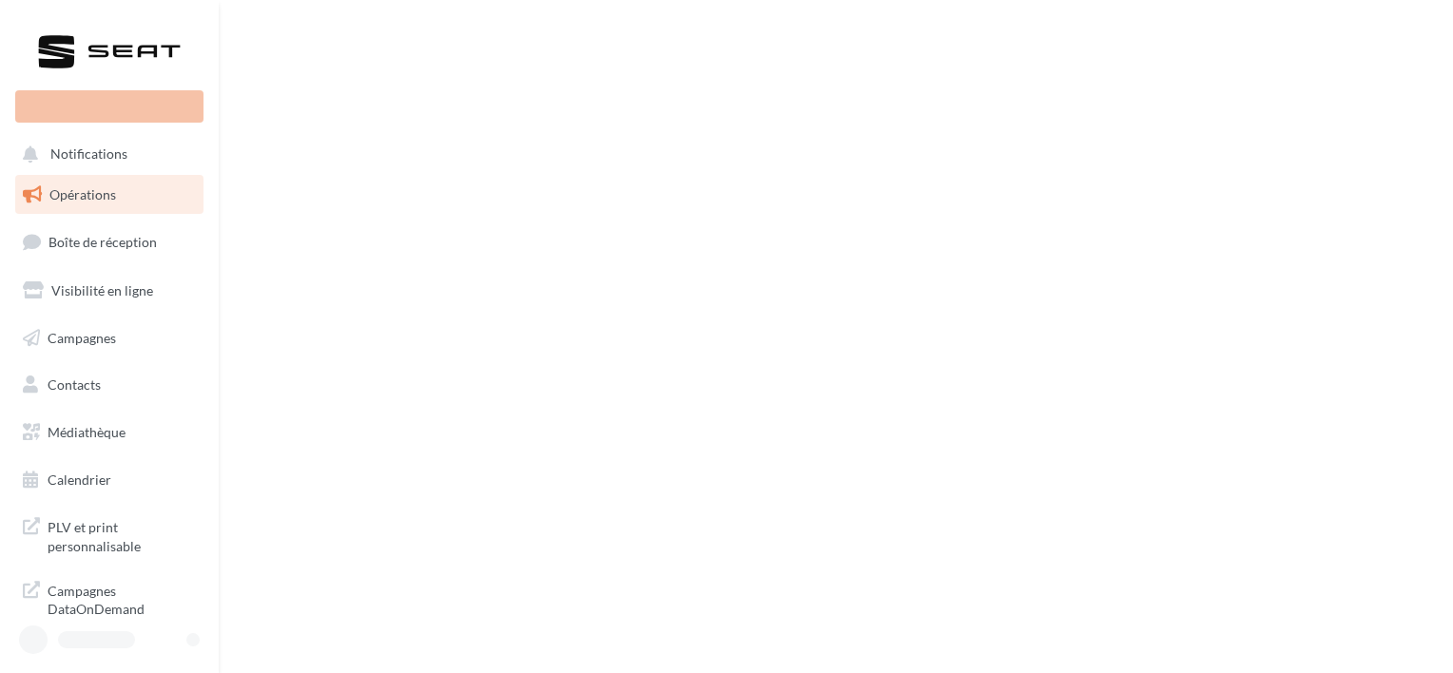 The image size is (1453, 673). I want to click on span: Visibilité en ligne, so click(102, 290).